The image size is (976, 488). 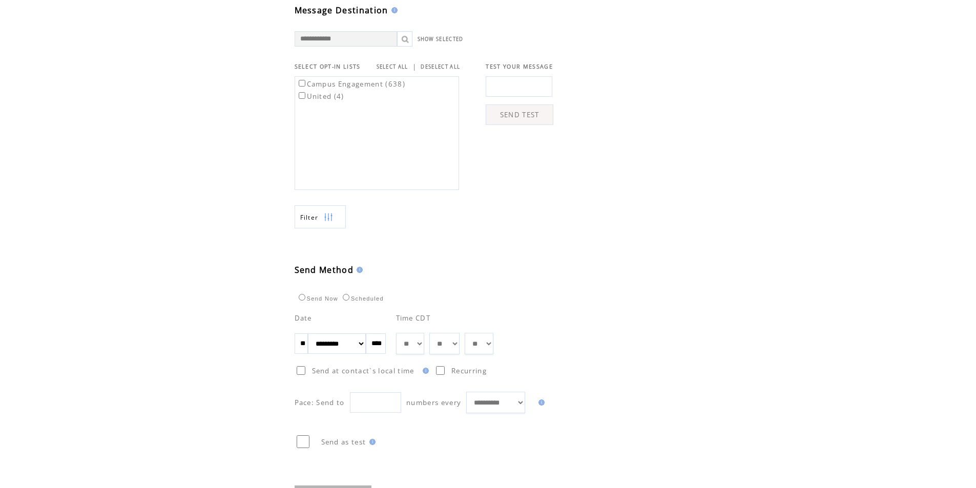 I want to click on label: Scheduled, so click(x=362, y=299).